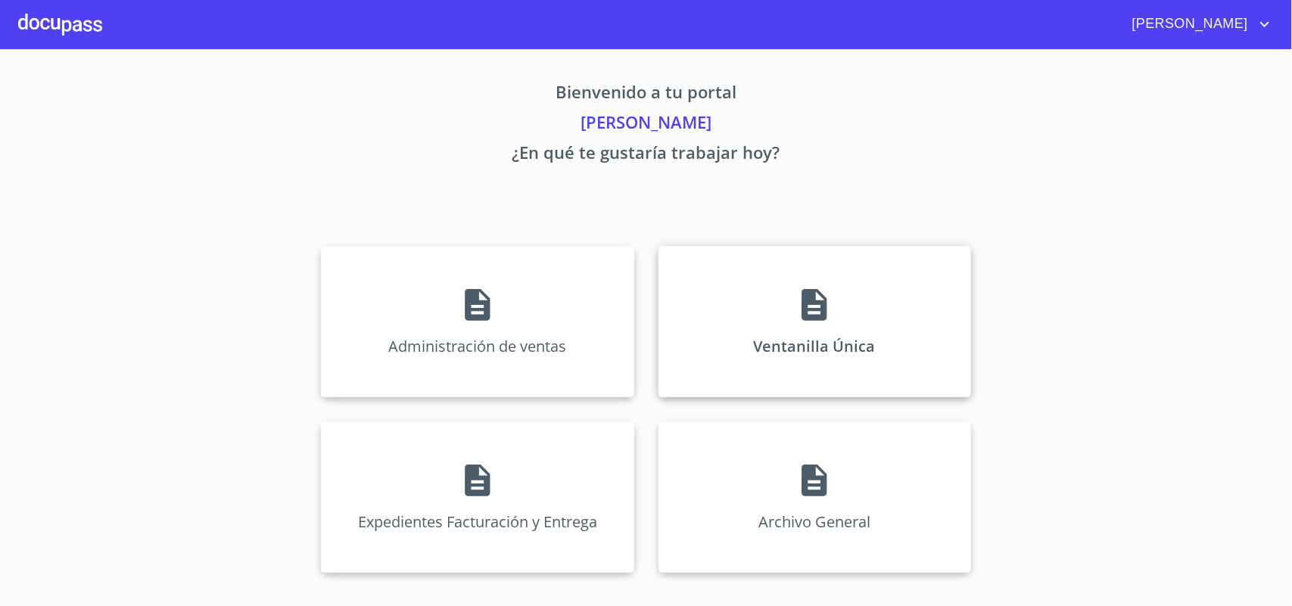 The height and width of the screenshot is (606, 1292). What do you see at coordinates (1197, 24) in the screenshot?
I see `button: account of current user` at bounding box center [1197, 24].